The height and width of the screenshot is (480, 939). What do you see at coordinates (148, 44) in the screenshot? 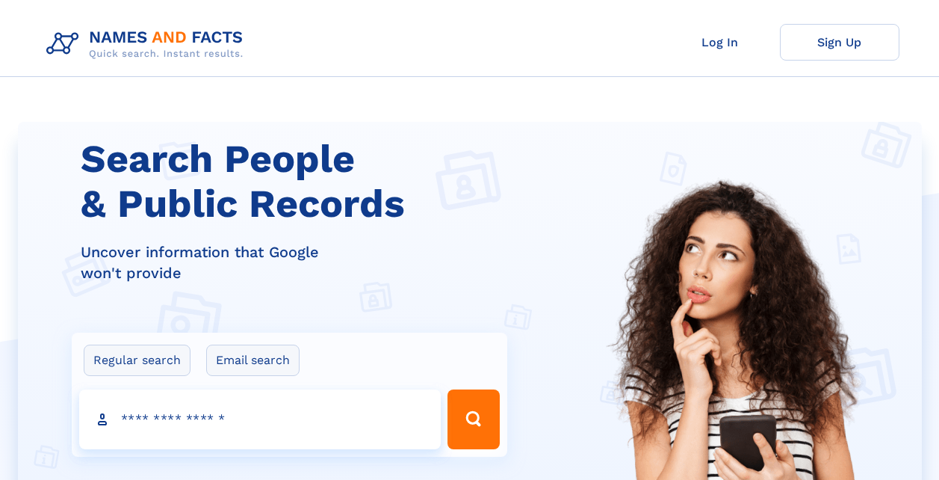
I see `img: Logo Names and Facts` at bounding box center [148, 44].